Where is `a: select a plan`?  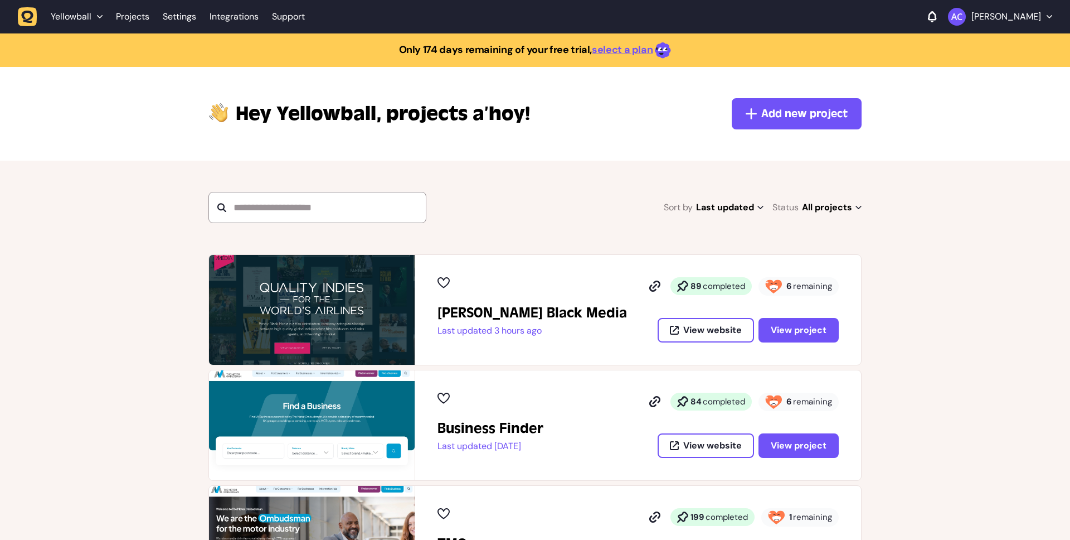
a: select a plan is located at coordinates (622, 50).